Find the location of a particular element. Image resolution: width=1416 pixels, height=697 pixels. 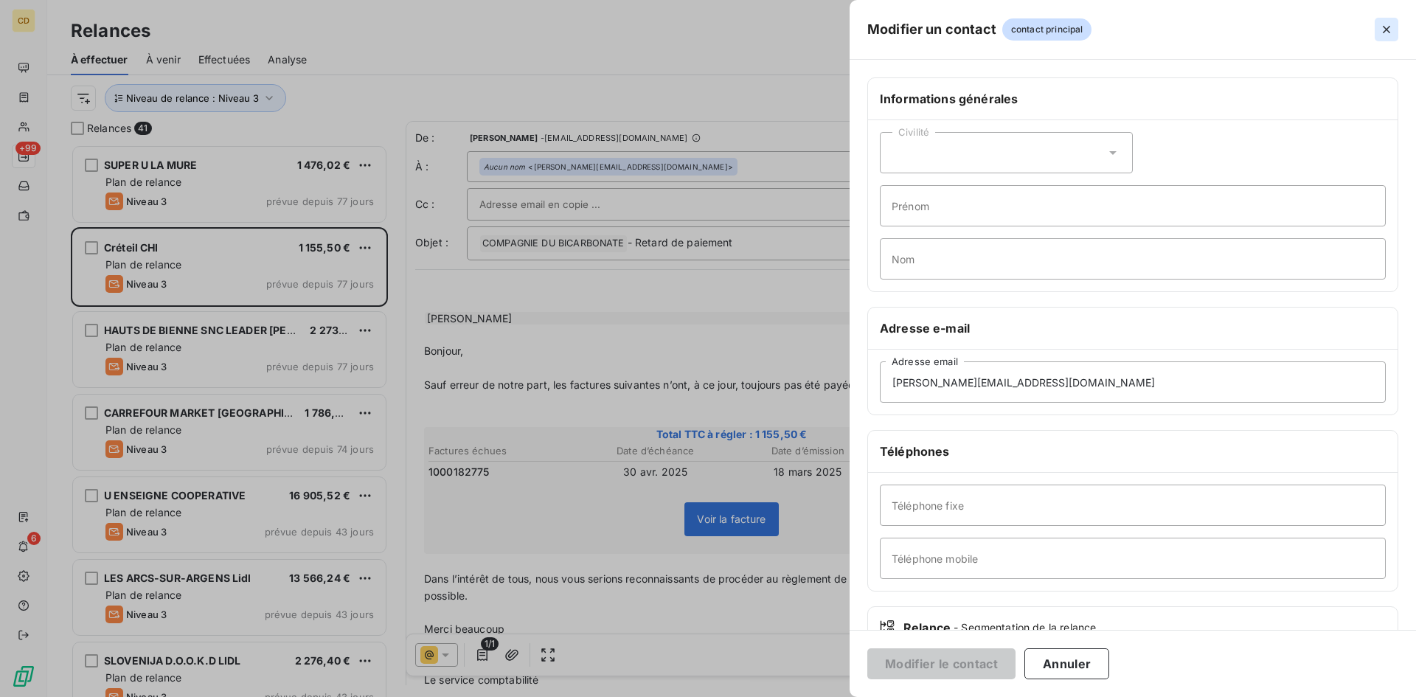

span: contact principal is located at coordinates (1047, 30).